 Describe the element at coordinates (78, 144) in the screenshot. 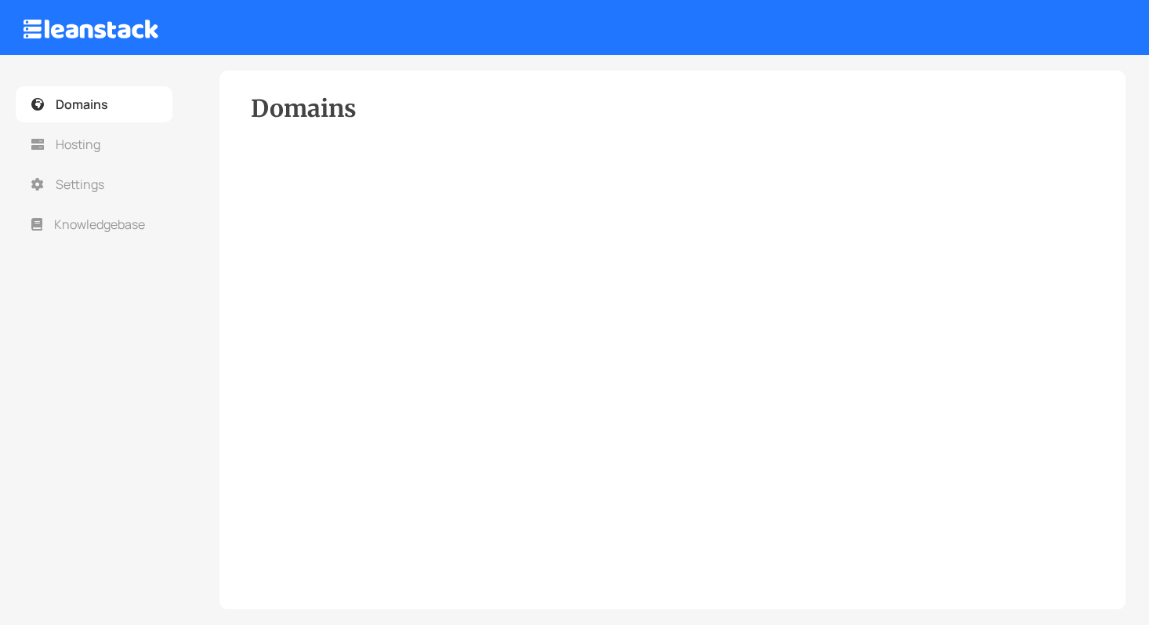

I see `span: Hosting` at that location.